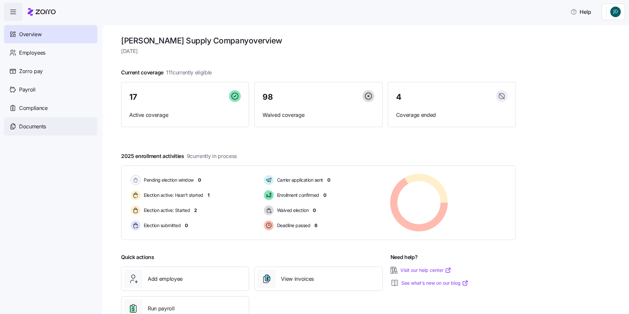 This screenshot has width=629, height=314. I want to click on span: 17, so click(133, 97).